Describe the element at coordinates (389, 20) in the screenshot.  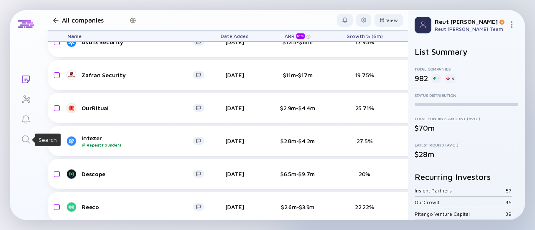
I see `div: View` at that location.